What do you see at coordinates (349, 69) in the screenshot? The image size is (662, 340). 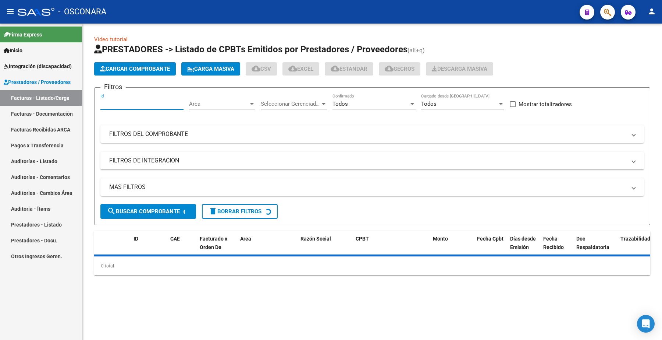 I see `span: Estandar` at bounding box center [349, 69].